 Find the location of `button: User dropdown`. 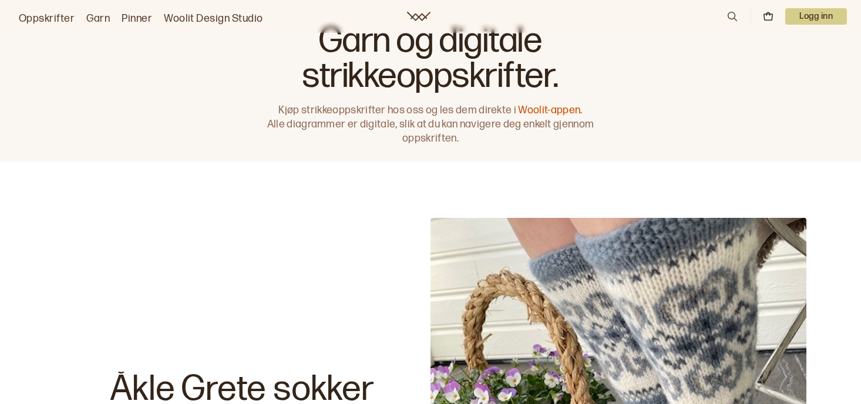

button: User dropdown is located at coordinates (816, 16).